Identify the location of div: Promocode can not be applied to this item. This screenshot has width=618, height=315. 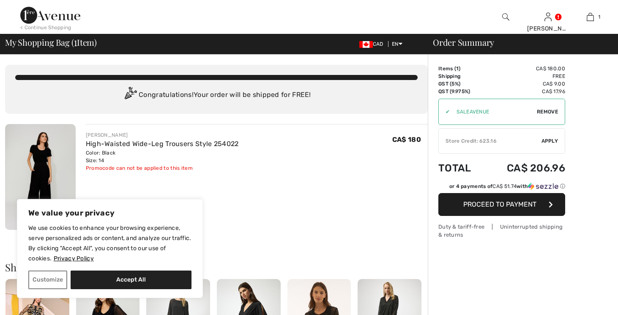
(162, 168).